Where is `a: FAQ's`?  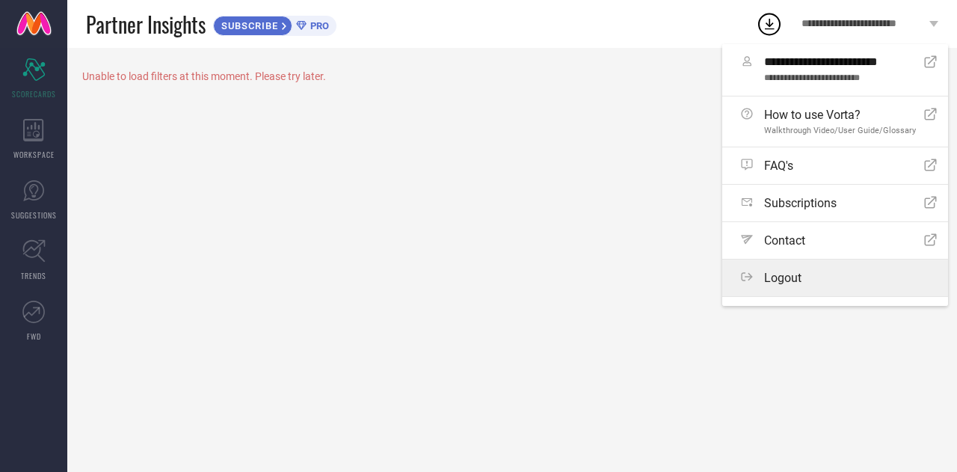 a: FAQ's is located at coordinates (835, 165).